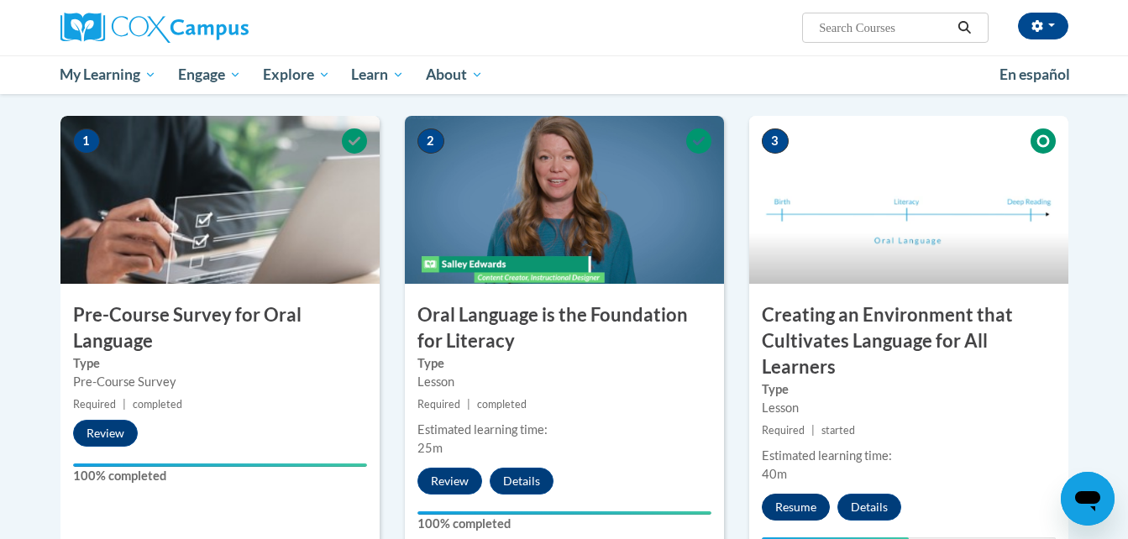 The height and width of the screenshot is (539, 1128). I want to click on span: About, so click(454, 75).